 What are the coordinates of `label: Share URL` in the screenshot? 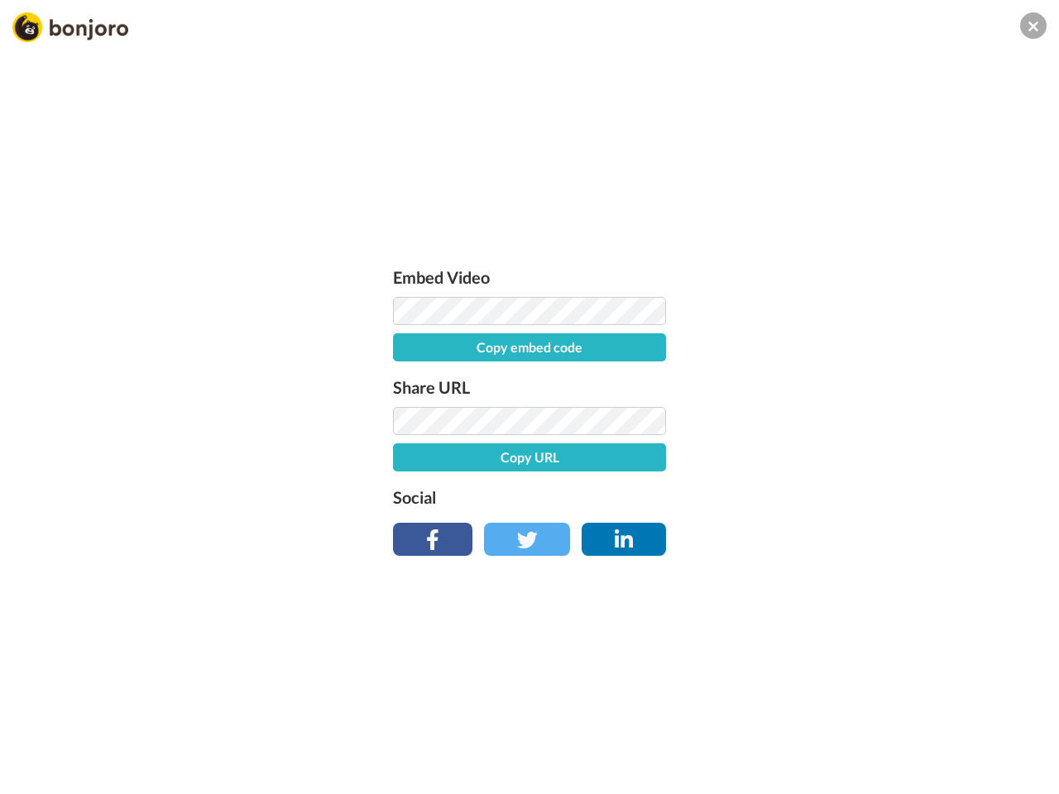 It's located at (529, 387).